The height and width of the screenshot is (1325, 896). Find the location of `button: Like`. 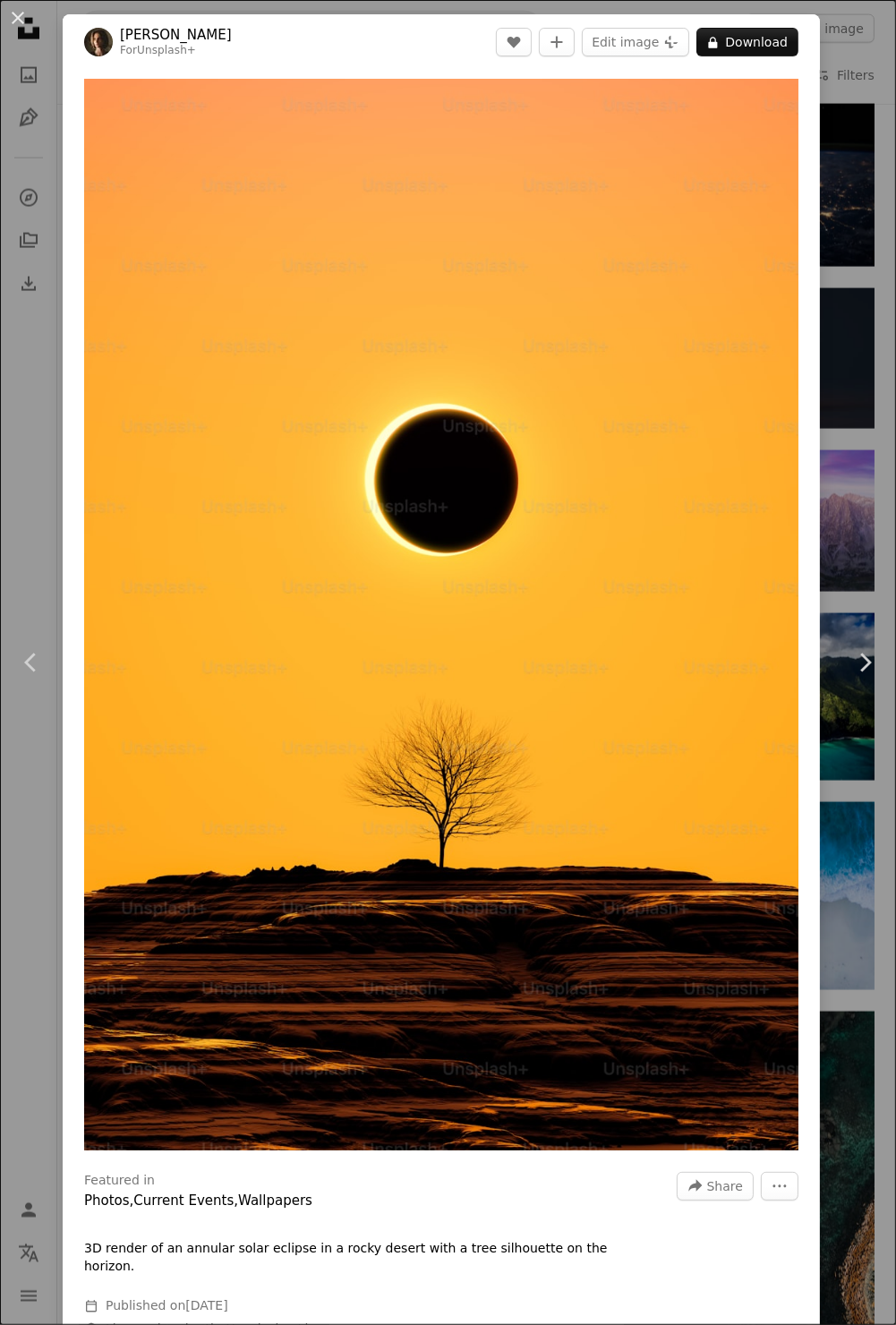

button: Like is located at coordinates (514, 42).